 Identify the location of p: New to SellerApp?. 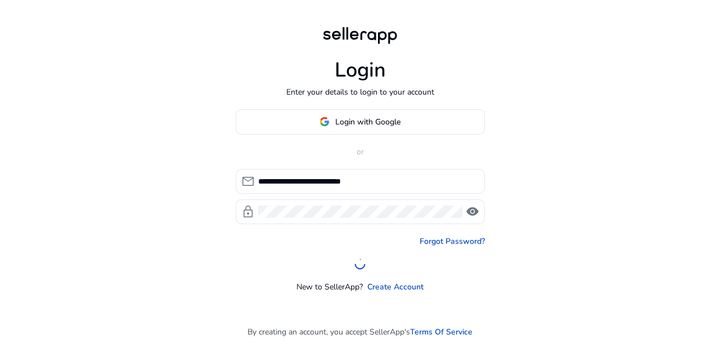
(330, 286).